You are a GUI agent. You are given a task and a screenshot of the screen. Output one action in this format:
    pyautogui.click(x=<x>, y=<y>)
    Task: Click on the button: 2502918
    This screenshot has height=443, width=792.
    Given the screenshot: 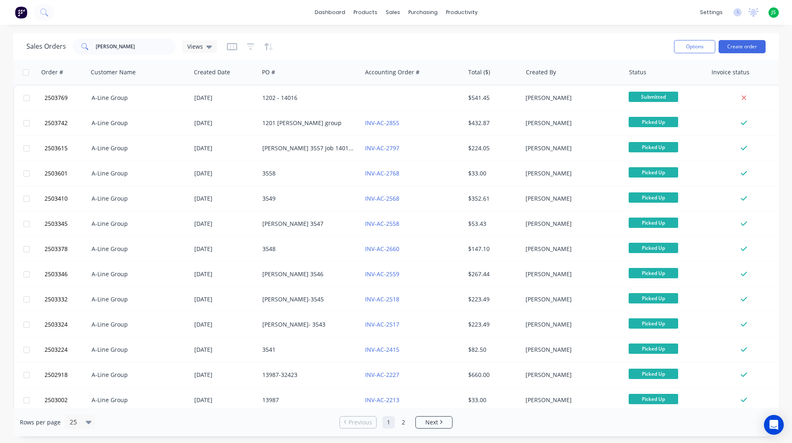 What is the action you would take?
    pyautogui.click(x=67, y=375)
    